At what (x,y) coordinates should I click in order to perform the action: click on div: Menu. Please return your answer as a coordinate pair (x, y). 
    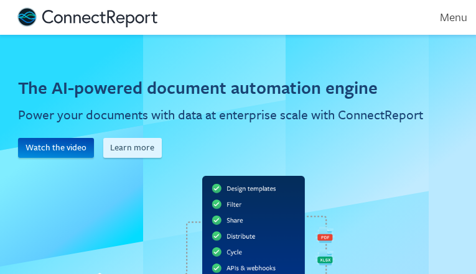
    Looking at the image, I should click on (445, 17).